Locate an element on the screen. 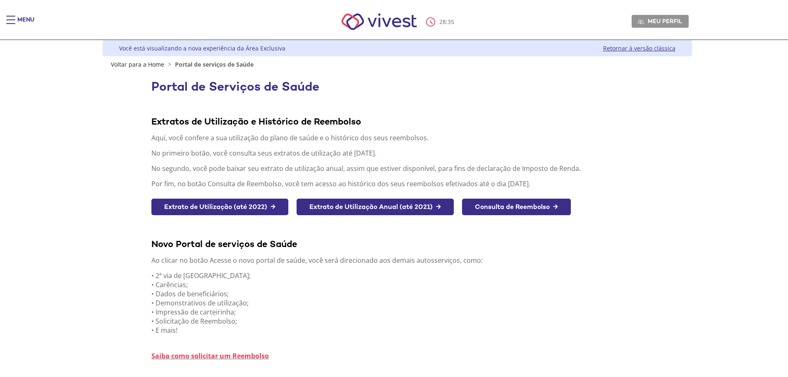 The image size is (788, 377). h1: Portal de Serviços de Saúde is located at coordinates (397, 87).